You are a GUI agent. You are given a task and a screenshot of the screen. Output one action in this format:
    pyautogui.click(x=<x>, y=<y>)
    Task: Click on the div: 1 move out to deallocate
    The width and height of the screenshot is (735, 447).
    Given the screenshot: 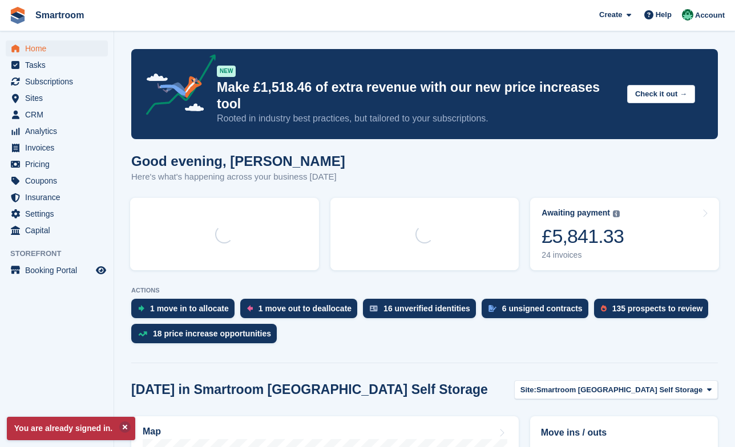 What is the action you would take?
    pyautogui.click(x=305, y=309)
    